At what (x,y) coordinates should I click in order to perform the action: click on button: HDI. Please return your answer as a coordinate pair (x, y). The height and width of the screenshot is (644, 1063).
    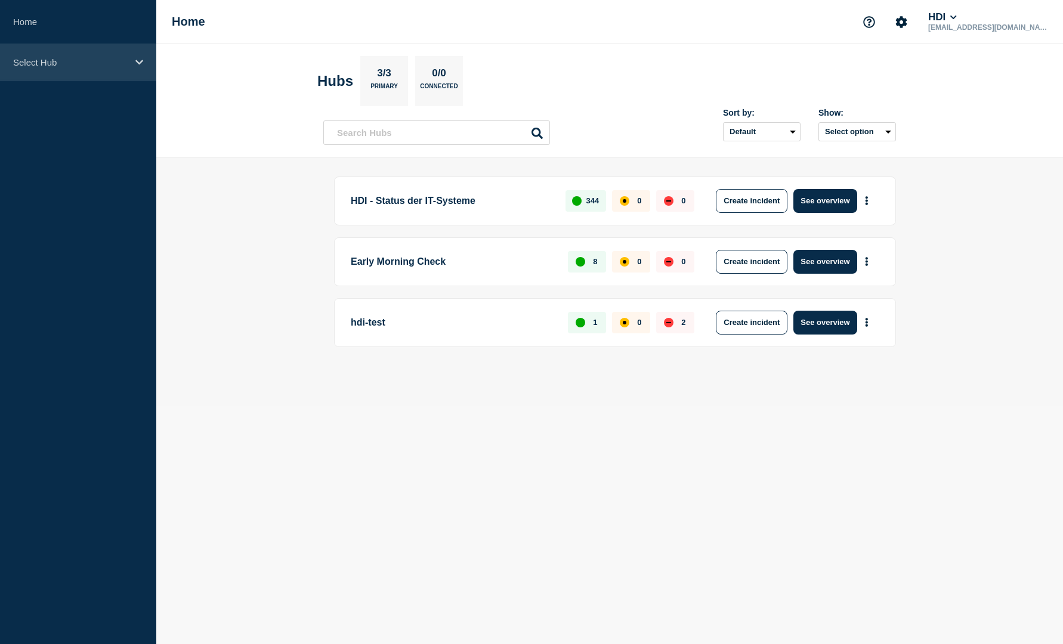
    Looking at the image, I should click on (943, 17).